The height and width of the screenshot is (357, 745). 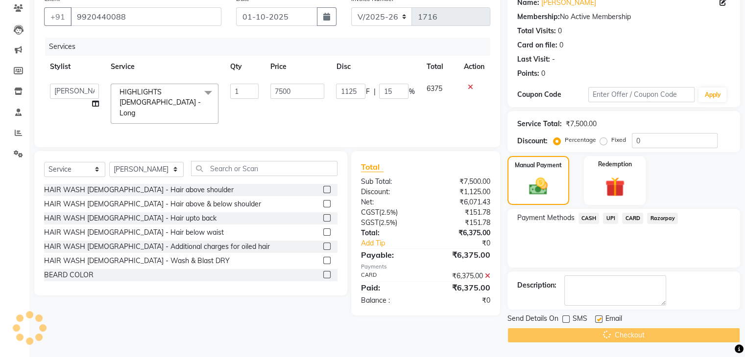 I want to click on img: _cash.svg, so click(x=538, y=187).